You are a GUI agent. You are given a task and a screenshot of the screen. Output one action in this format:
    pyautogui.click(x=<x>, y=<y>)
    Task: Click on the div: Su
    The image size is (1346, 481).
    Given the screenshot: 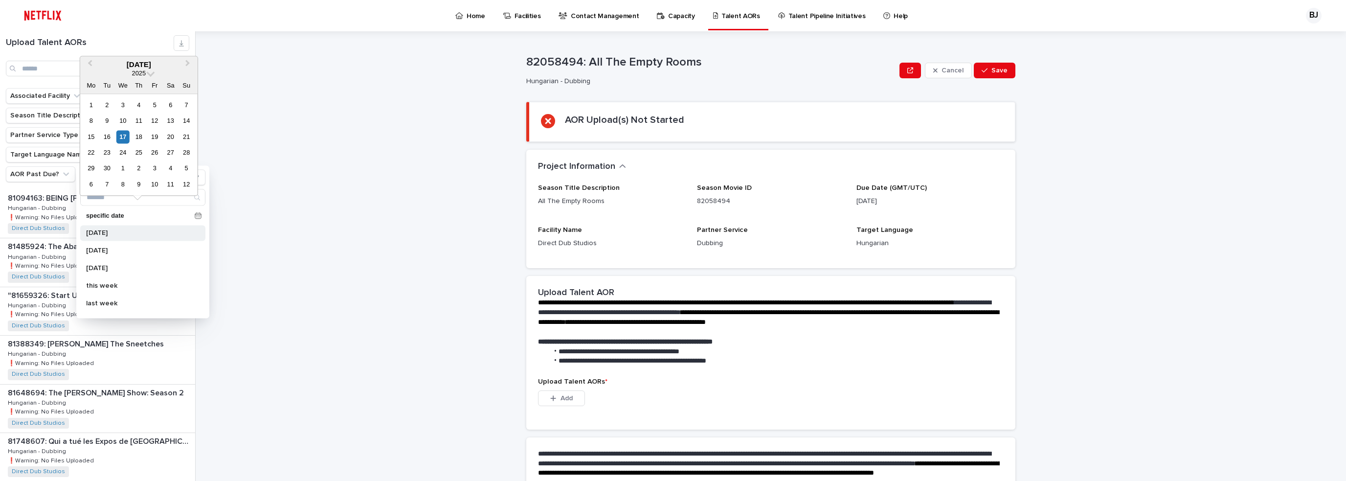 What is the action you would take?
    pyautogui.click(x=186, y=85)
    